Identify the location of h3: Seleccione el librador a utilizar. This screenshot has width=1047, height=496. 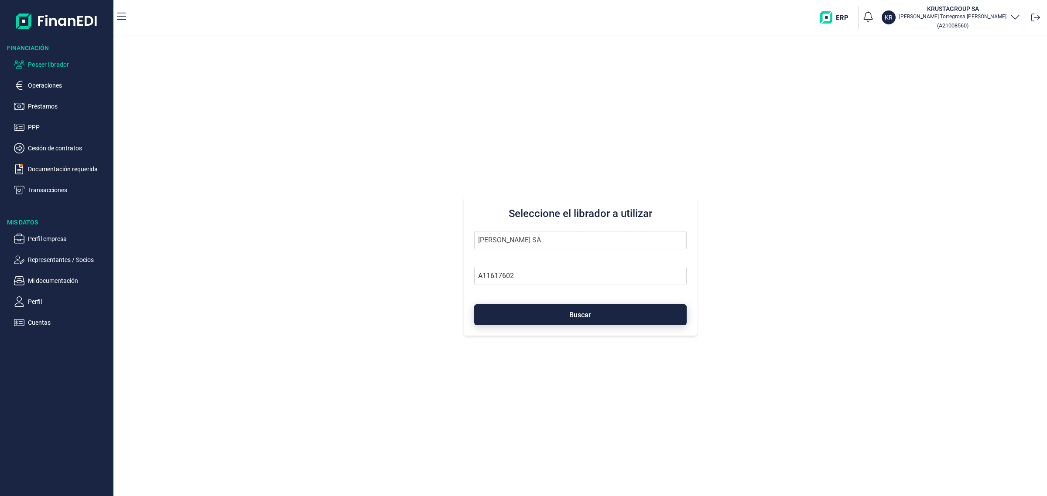
(580, 214).